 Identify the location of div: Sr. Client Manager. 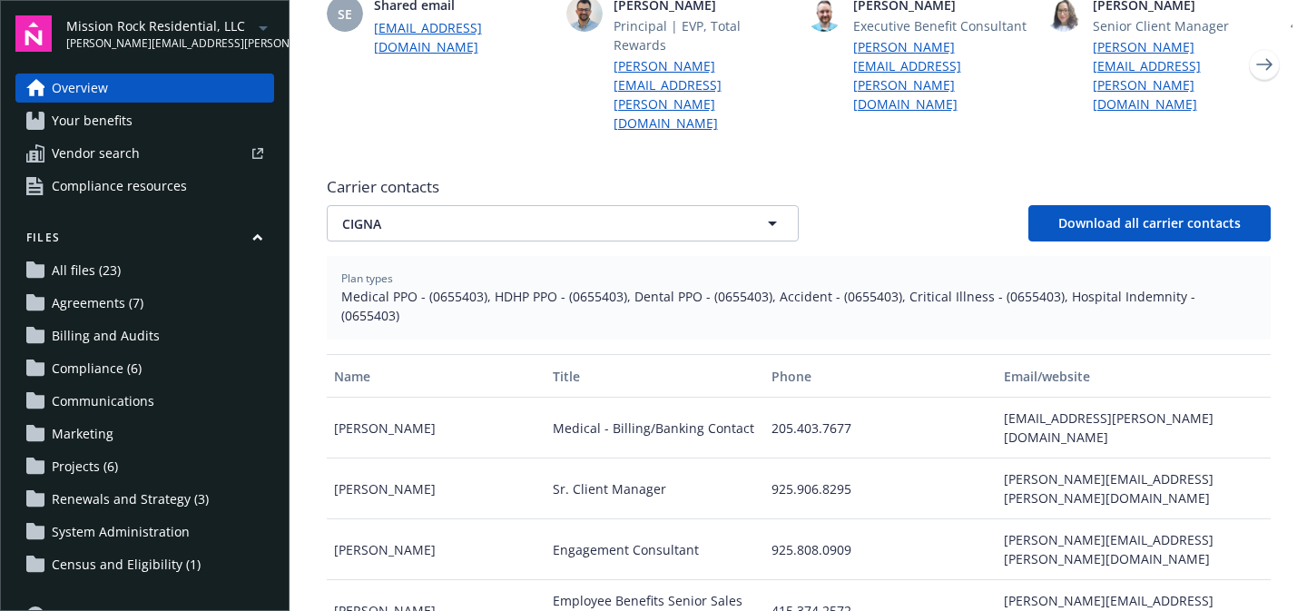
(655, 488).